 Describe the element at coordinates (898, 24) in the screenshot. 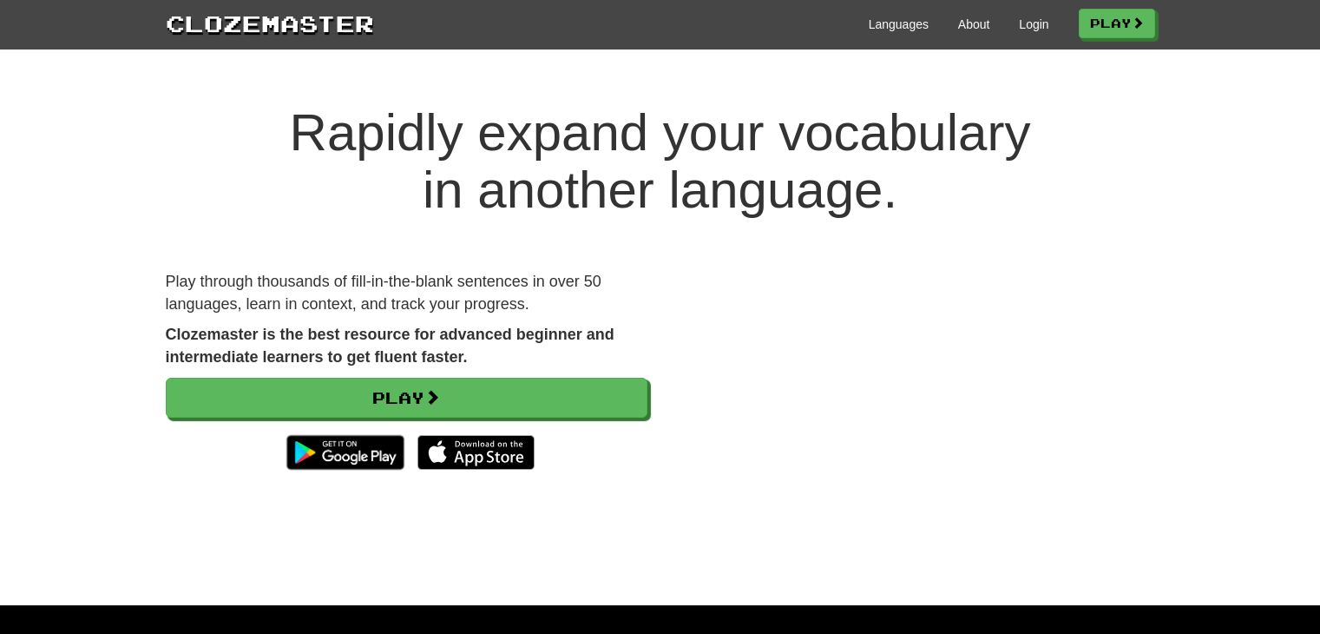

I see `a: Languages` at that location.